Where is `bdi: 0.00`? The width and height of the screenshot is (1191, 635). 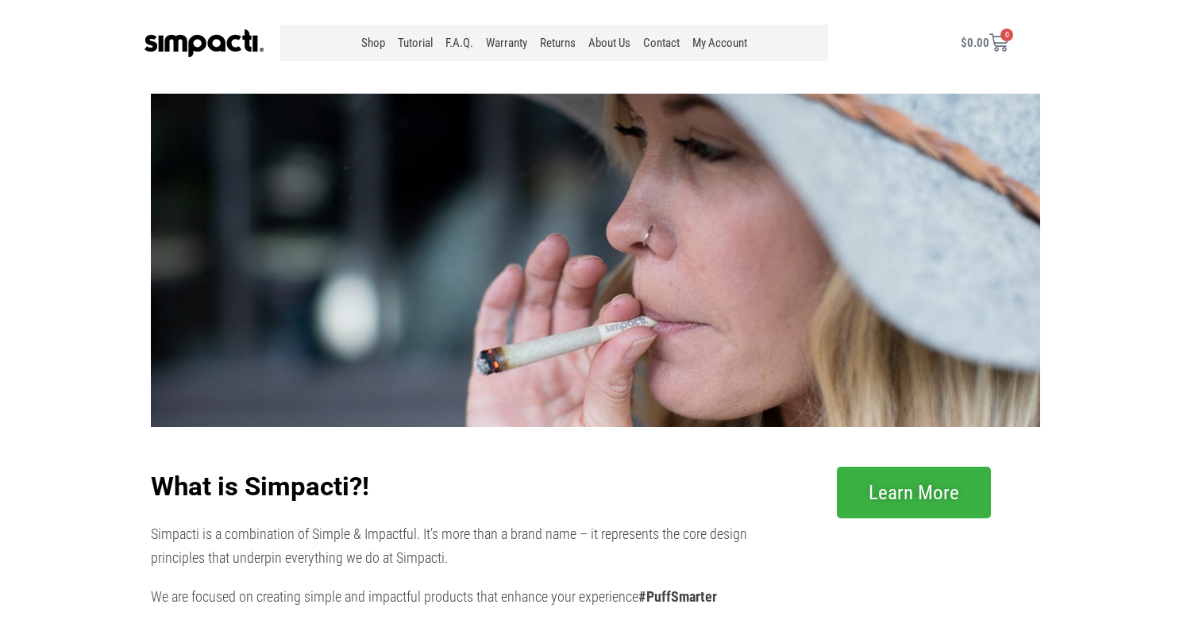 bdi: 0.00 is located at coordinates (975, 43).